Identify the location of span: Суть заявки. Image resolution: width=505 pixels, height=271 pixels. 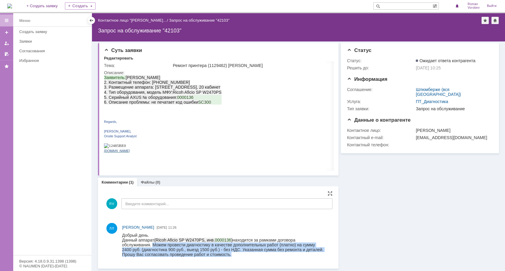
(123, 50).